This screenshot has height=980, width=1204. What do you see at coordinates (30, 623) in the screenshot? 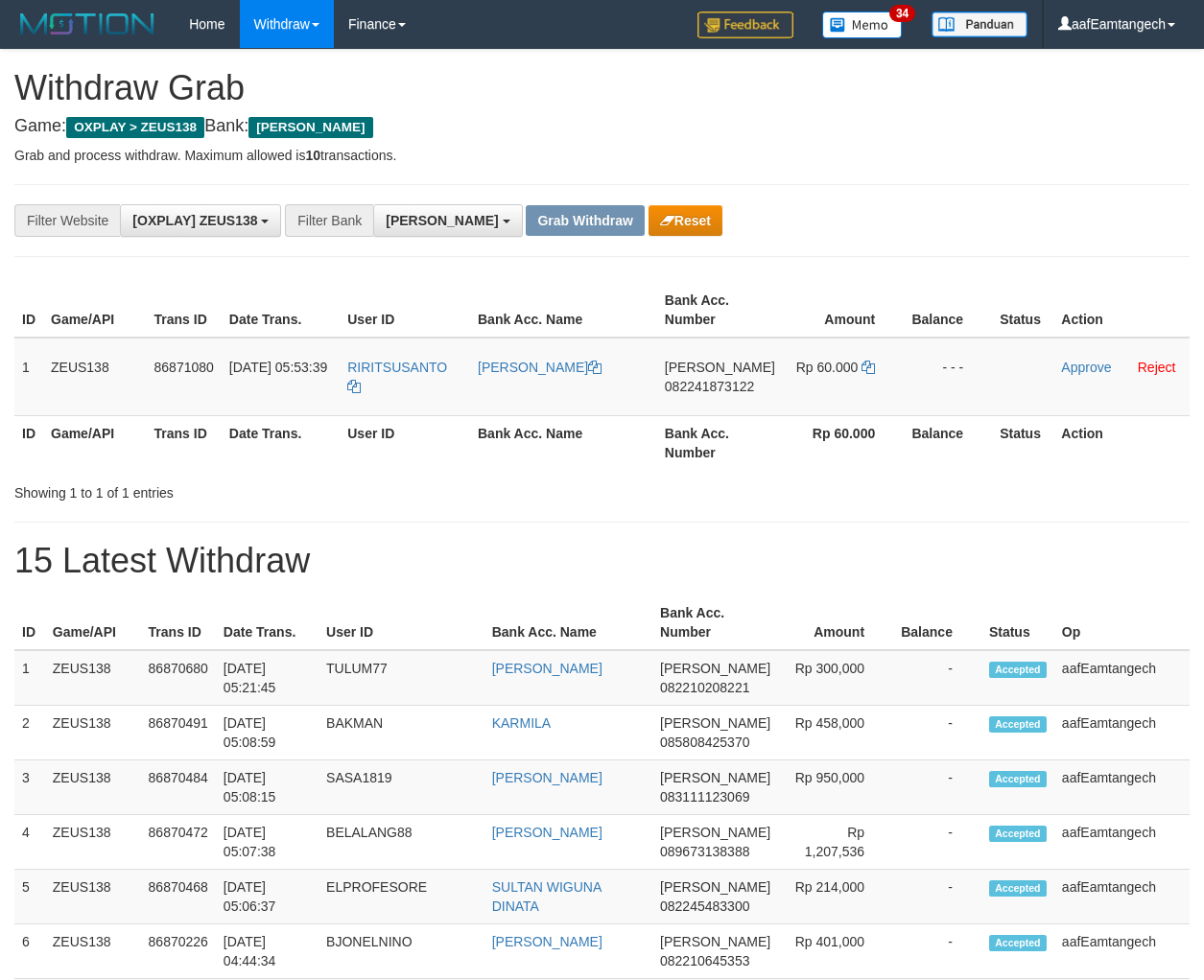
I see `th: ID` at bounding box center [30, 623].